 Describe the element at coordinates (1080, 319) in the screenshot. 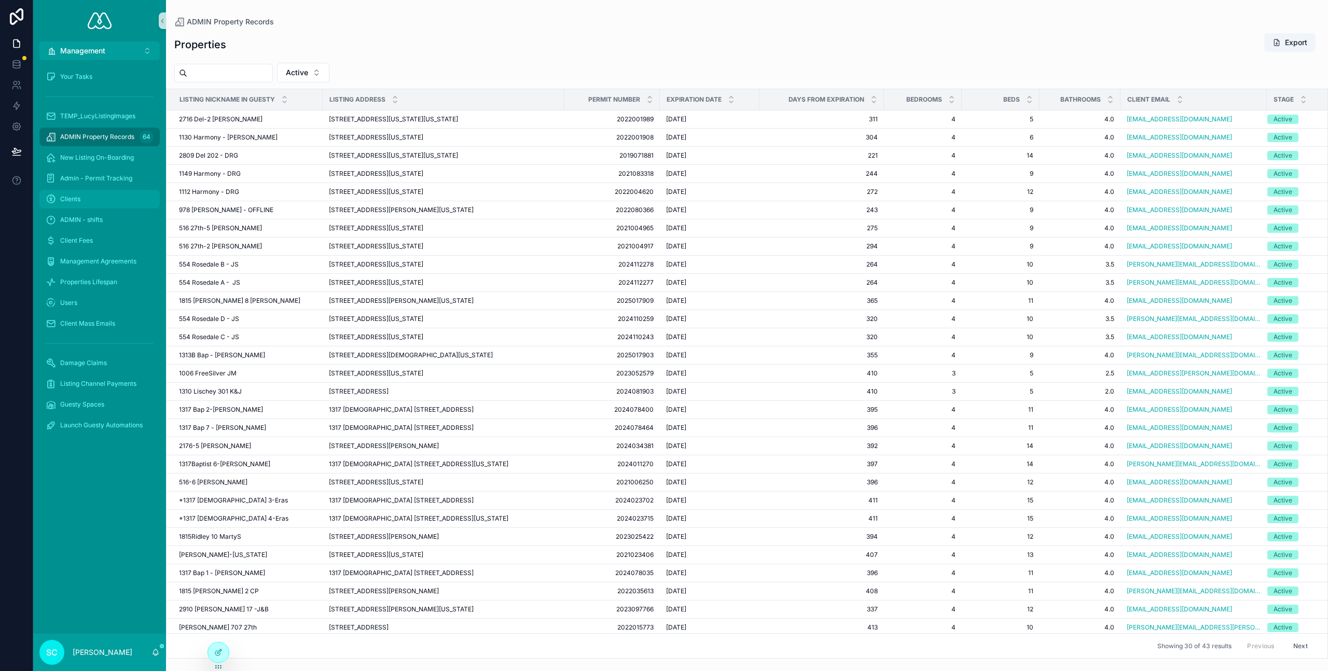

I see `a: 3.5` at that location.